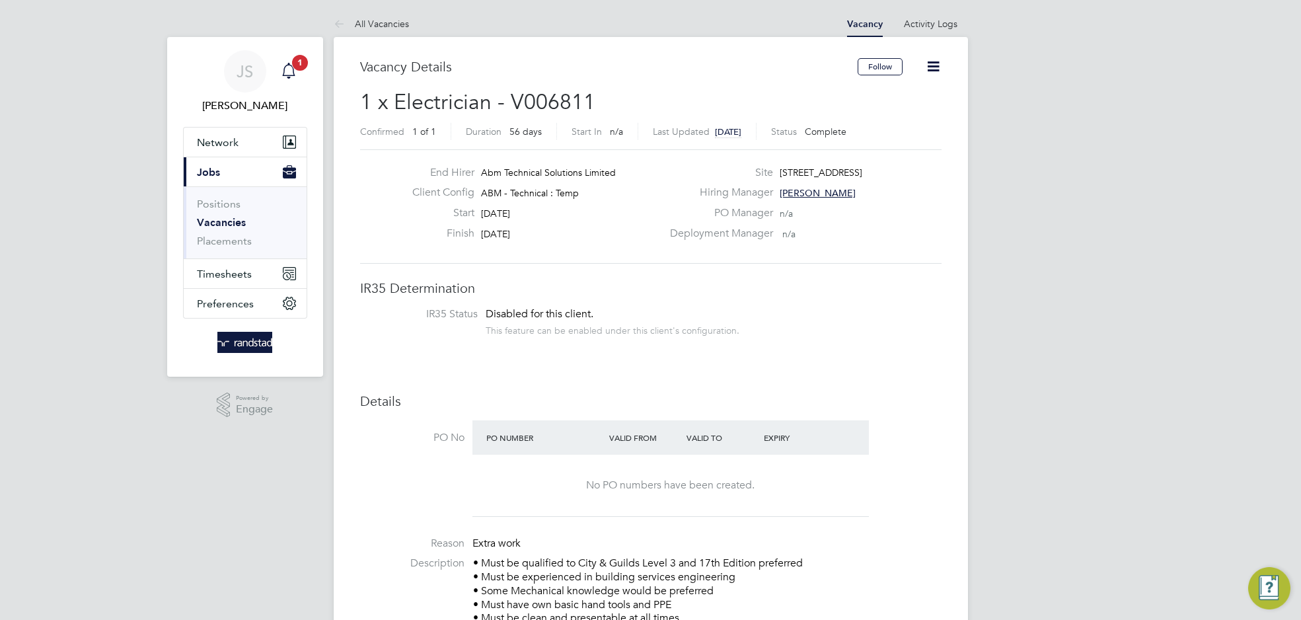  What do you see at coordinates (525, 131) in the screenshot?
I see `span: 56 days` at bounding box center [525, 131].